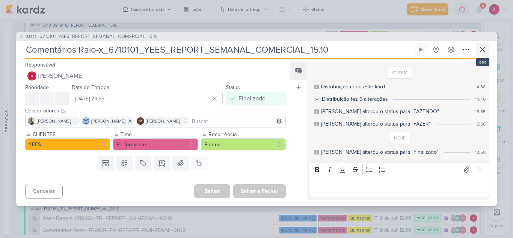 The width and height of the screenshot is (513, 238). I want to click on div: 15:56, so click(480, 124).